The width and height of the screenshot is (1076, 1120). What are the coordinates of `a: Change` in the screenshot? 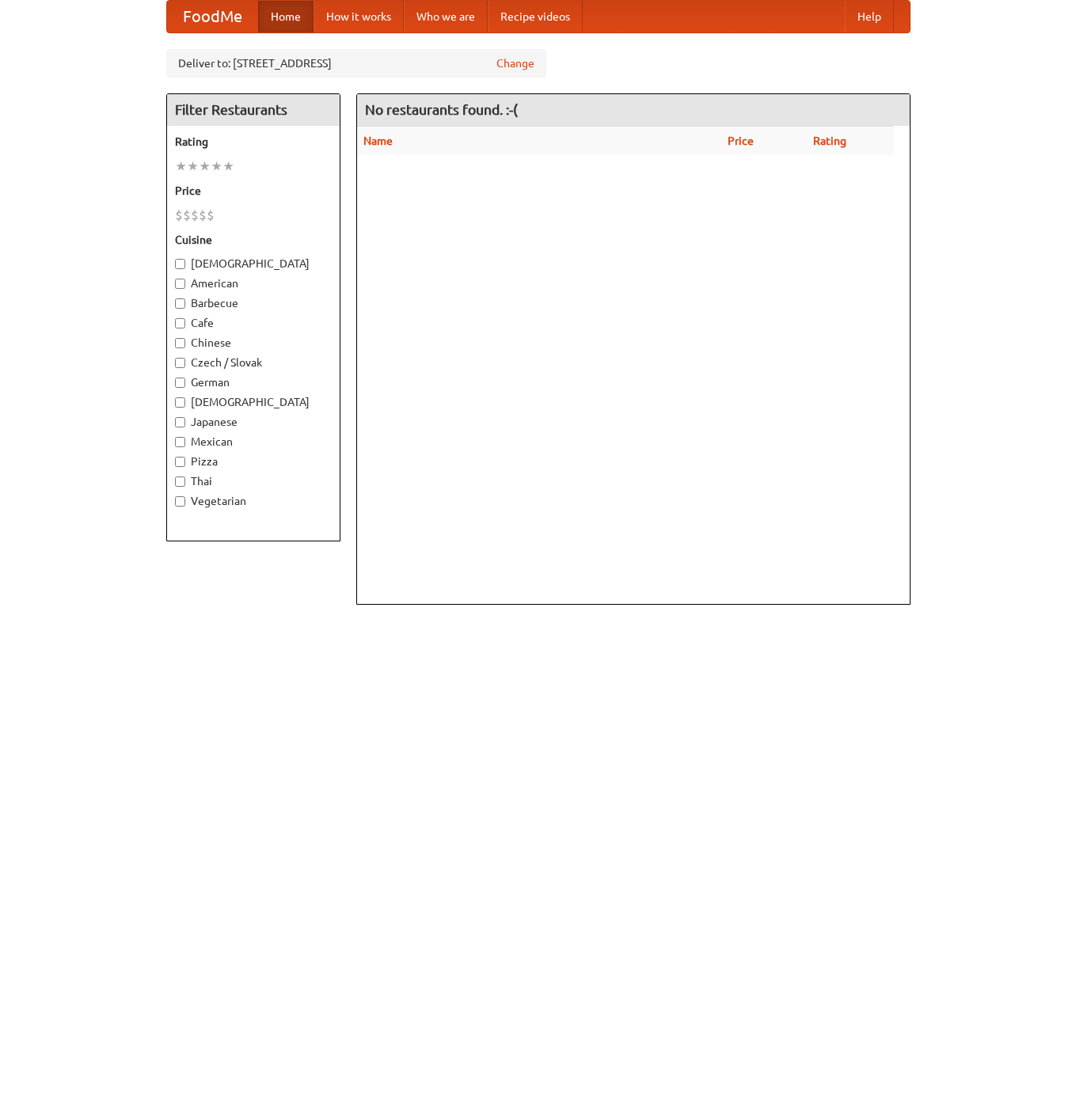 It's located at (515, 63).